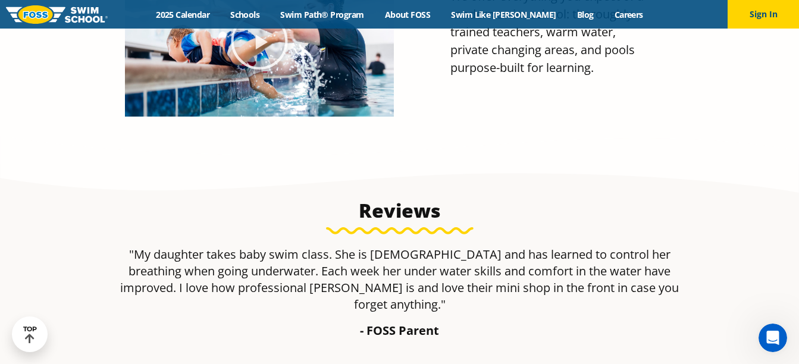 The height and width of the screenshot is (364, 799). Describe the element at coordinates (183, 14) in the screenshot. I see `a: 2025 Calendar` at that location.